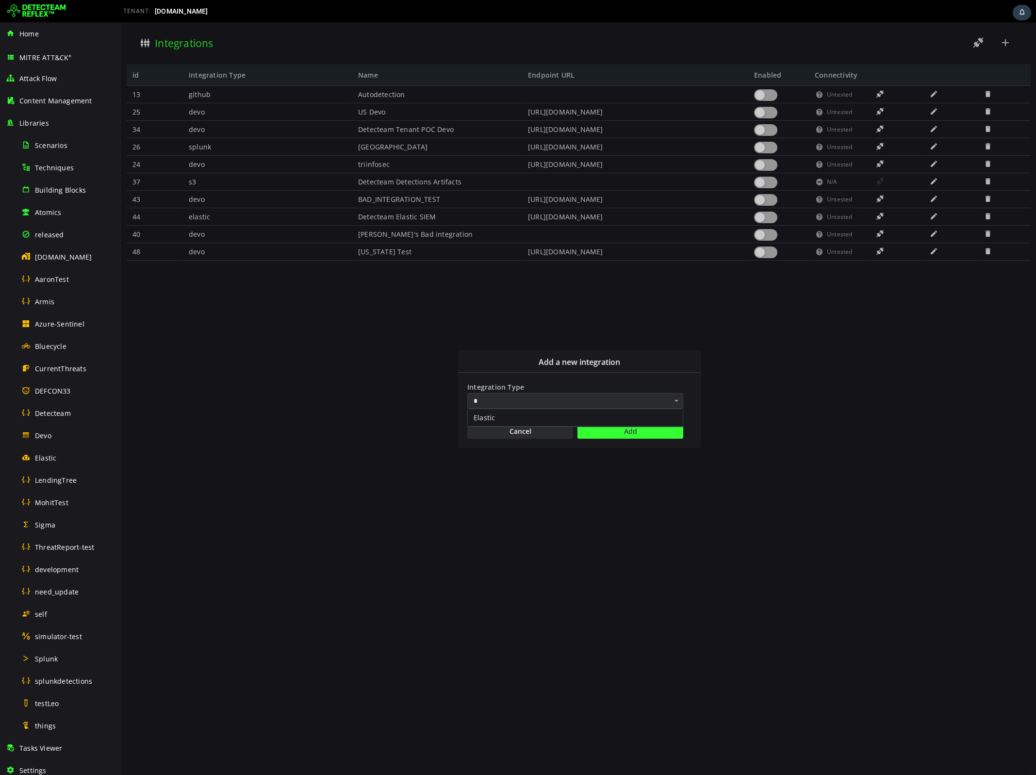  What do you see at coordinates (53, 413) in the screenshot?
I see `span: Detecteam` at bounding box center [53, 413].